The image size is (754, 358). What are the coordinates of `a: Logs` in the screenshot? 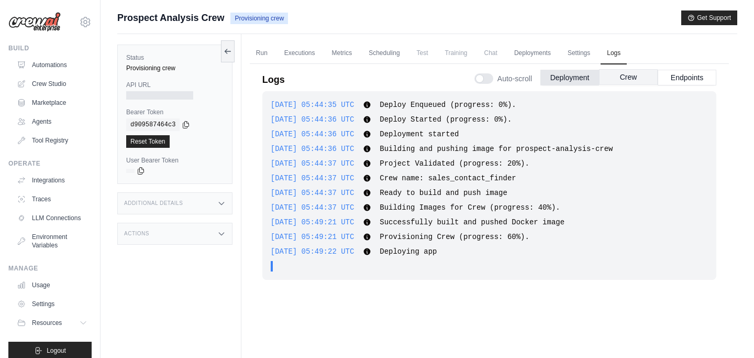 It's located at (614, 53).